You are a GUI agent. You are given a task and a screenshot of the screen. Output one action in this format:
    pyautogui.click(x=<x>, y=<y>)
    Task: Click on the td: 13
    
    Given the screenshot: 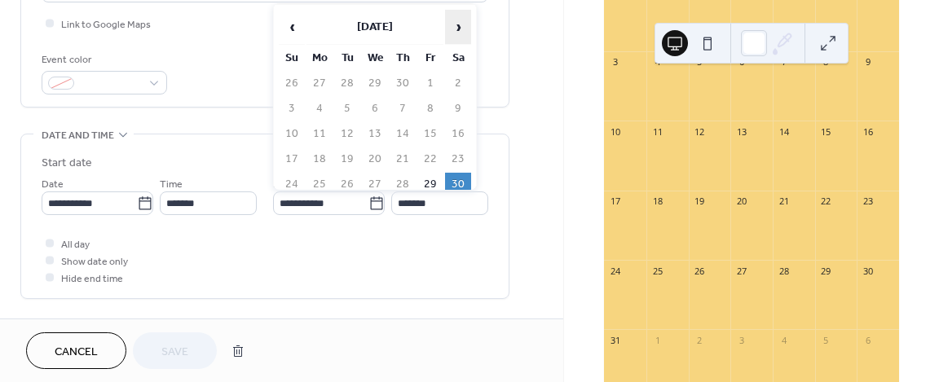 What is the action you would take?
    pyautogui.click(x=375, y=134)
    